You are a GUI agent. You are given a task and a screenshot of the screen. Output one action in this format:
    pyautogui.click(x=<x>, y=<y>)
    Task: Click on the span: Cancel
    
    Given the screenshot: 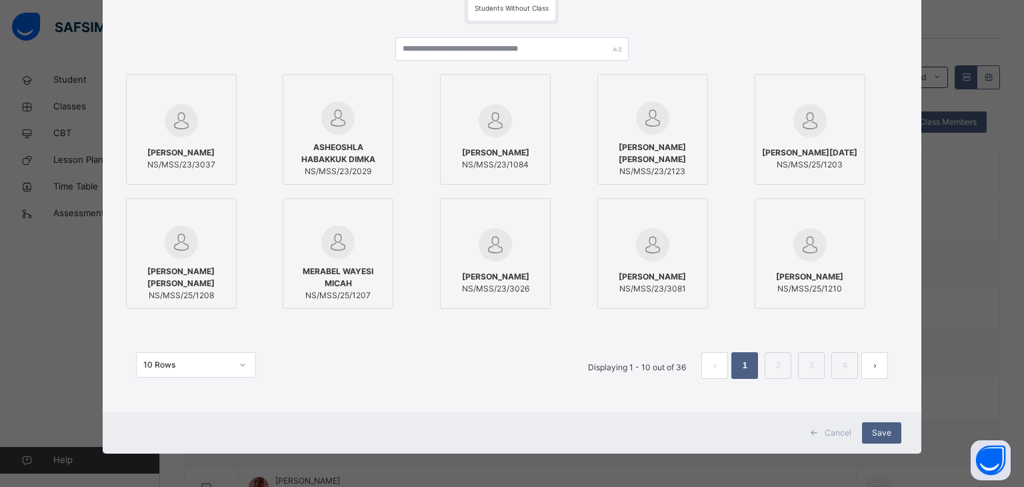 What is the action you would take?
    pyautogui.click(x=838, y=433)
    